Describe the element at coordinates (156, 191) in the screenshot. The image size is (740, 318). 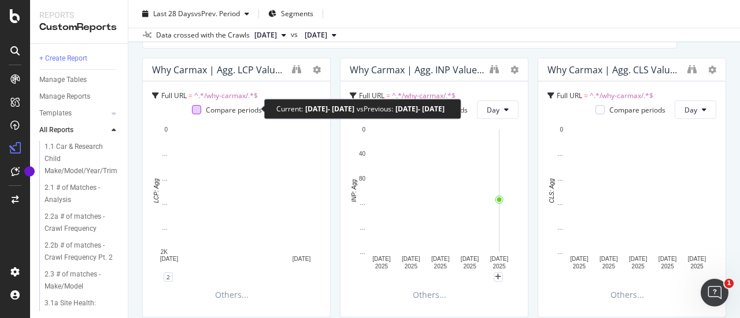
I see `text: LCP: Agg` at that location.